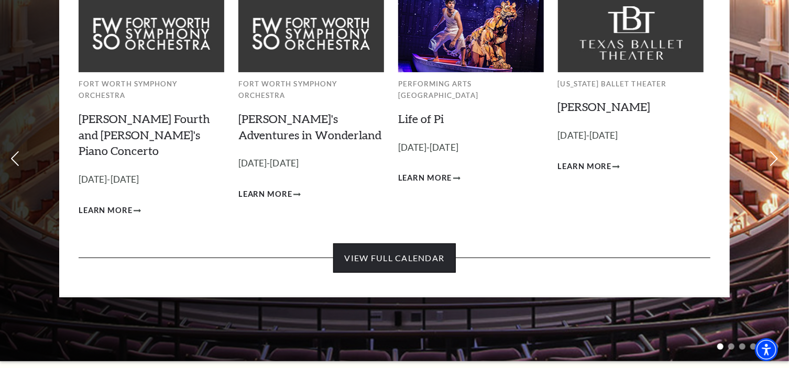 The height and width of the screenshot is (368, 789). Describe the element at coordinates (421, 118) in the screenshot. I see `a: Life of Pi` at that location.